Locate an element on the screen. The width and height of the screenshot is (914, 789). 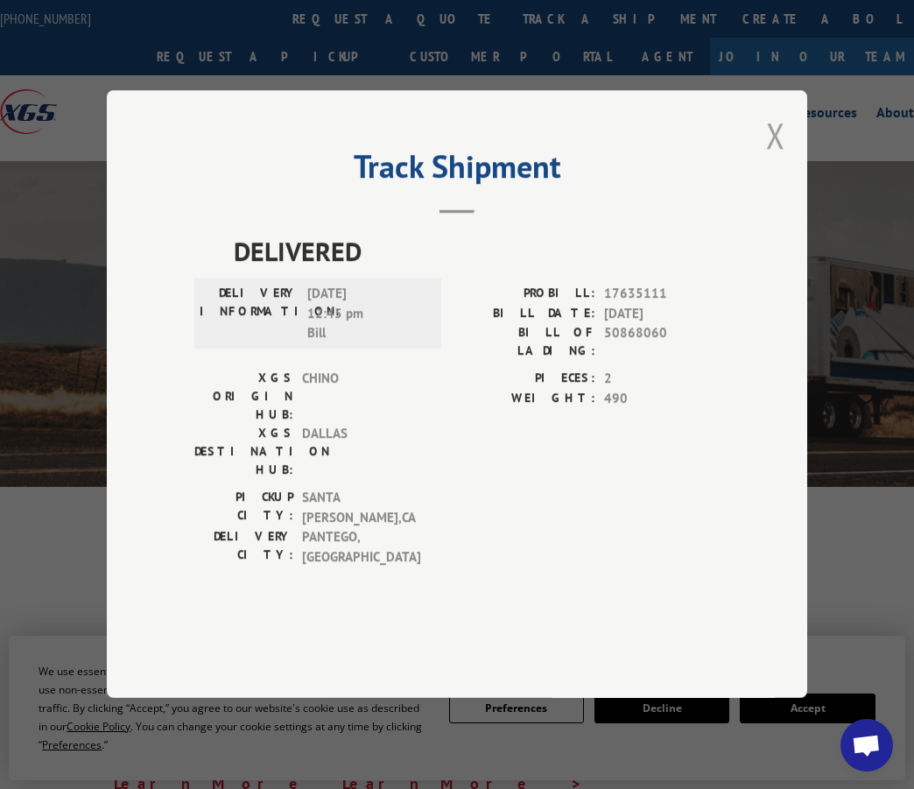
span: 490 is located at coordinates (662, 399).